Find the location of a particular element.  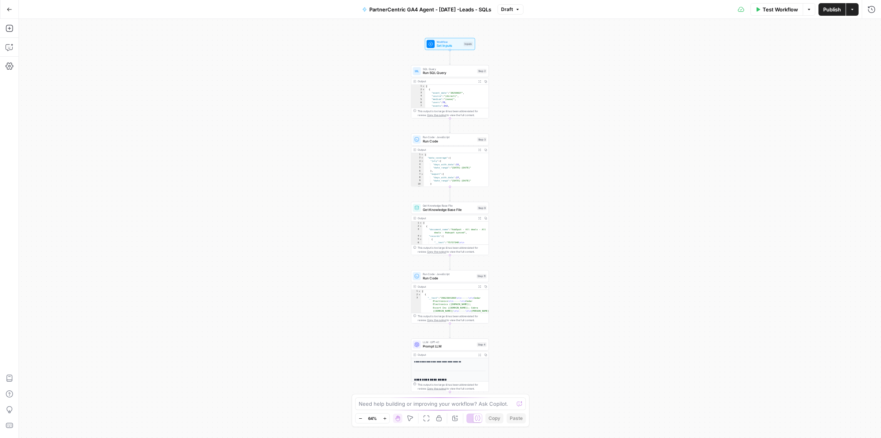

span: LLM · GPT-4.1 is located at coordinates (449, 342).